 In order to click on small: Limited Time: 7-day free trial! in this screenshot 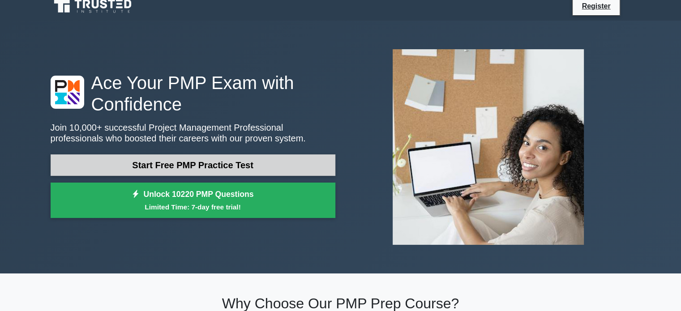, I will do `click(193, 207)`.